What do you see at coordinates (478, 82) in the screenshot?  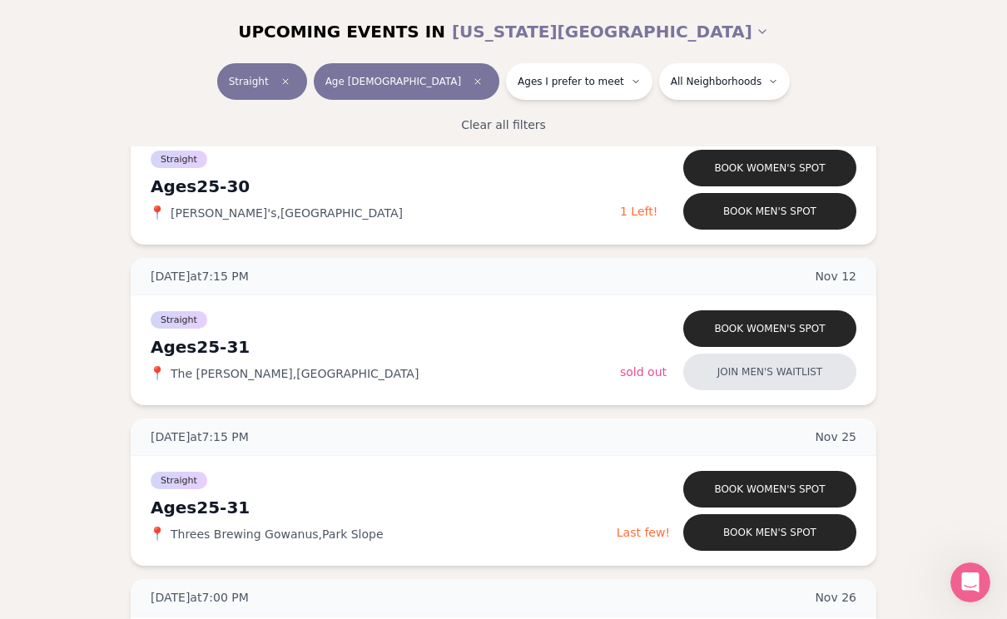 I see `span: Clear age` at bounding box center [478, 82].